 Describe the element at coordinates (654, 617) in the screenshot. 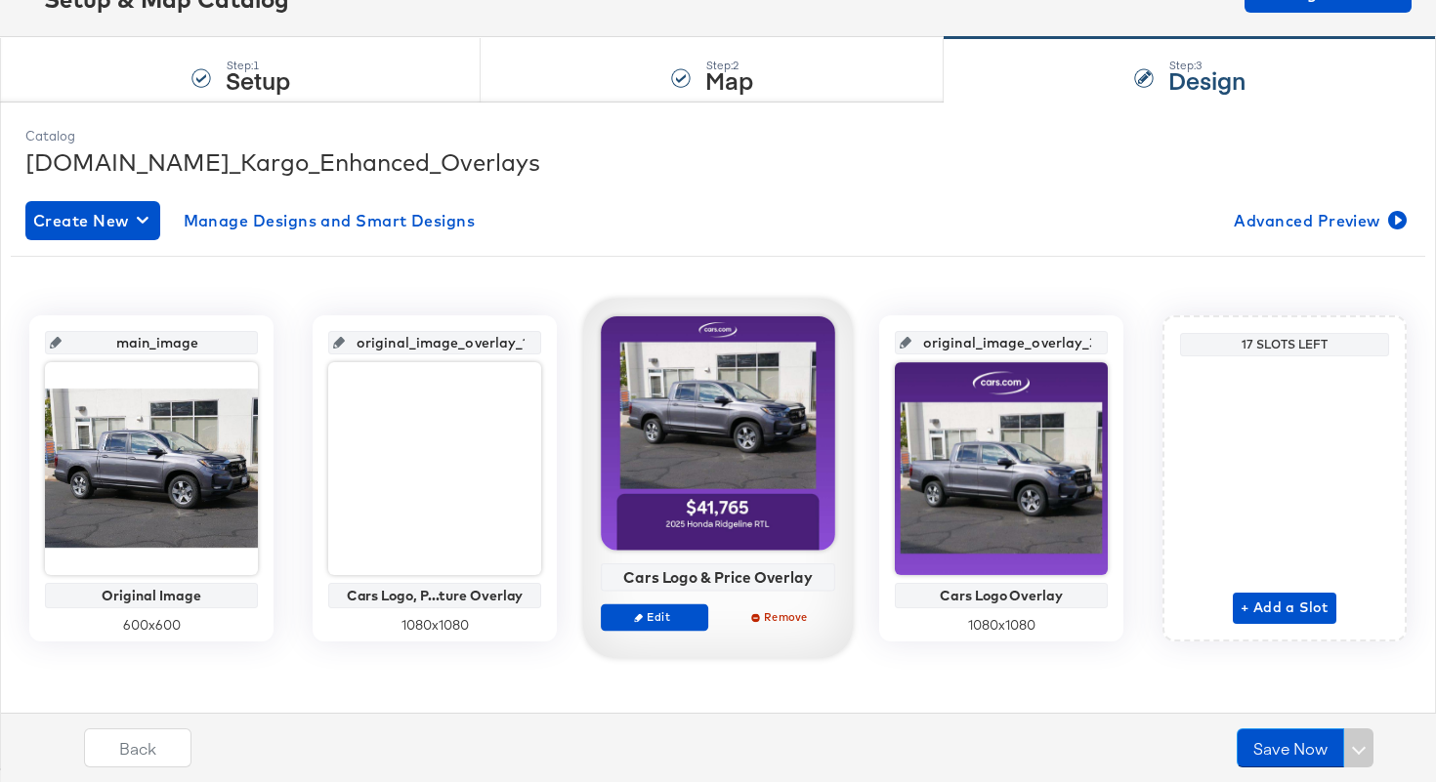

I see `button: Edit` at that location.